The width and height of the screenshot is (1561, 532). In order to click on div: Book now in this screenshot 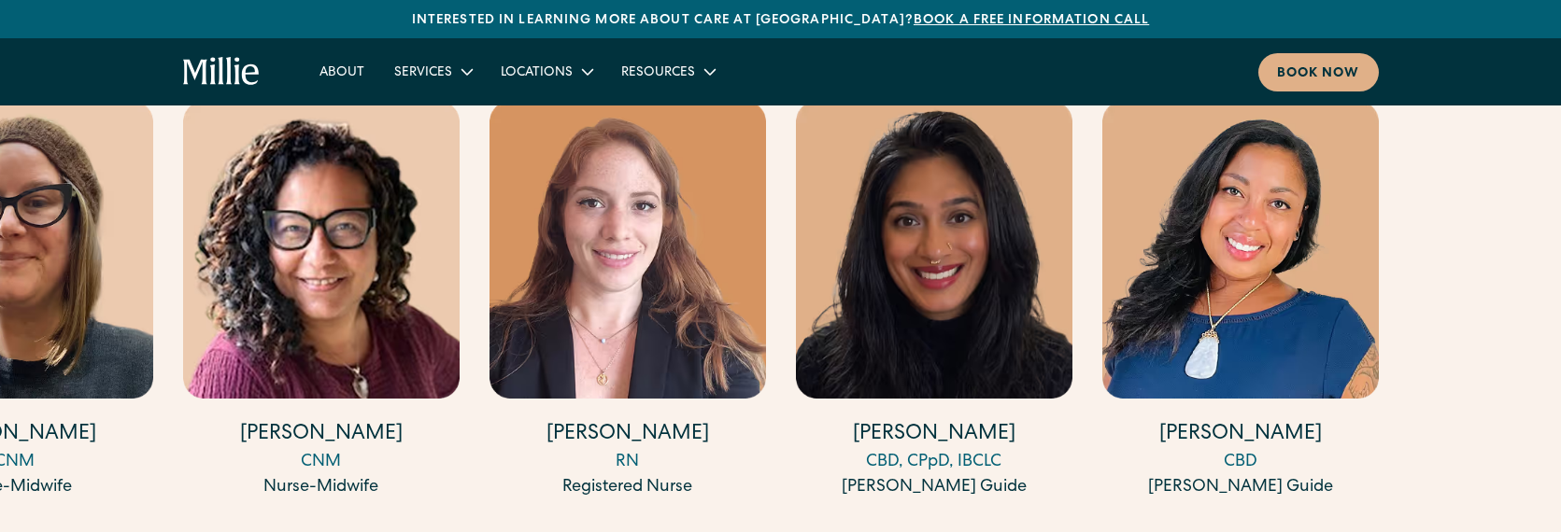, I will do `click(1318, 74)`.